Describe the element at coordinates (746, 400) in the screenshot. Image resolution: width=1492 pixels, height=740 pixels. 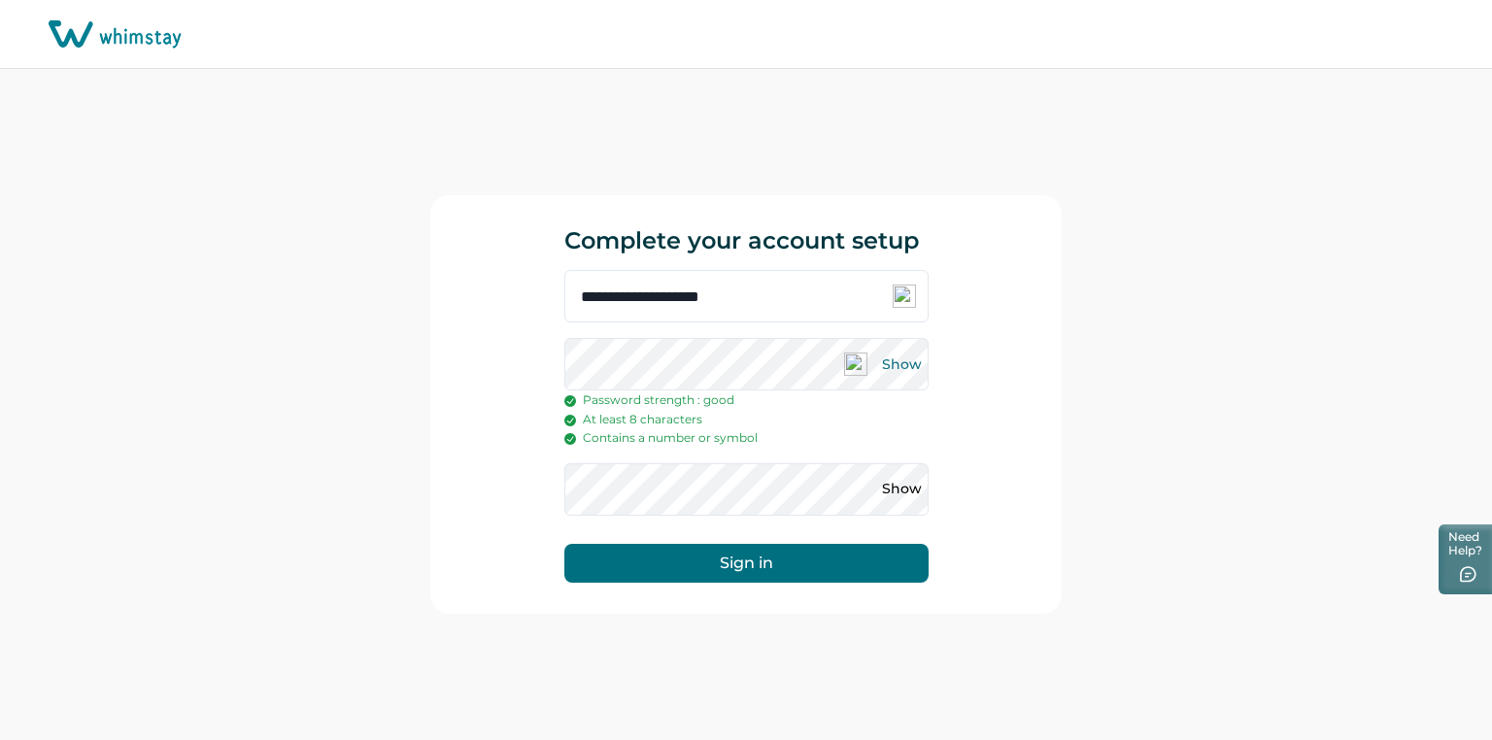
I see `p: Password strength : good` at that location.